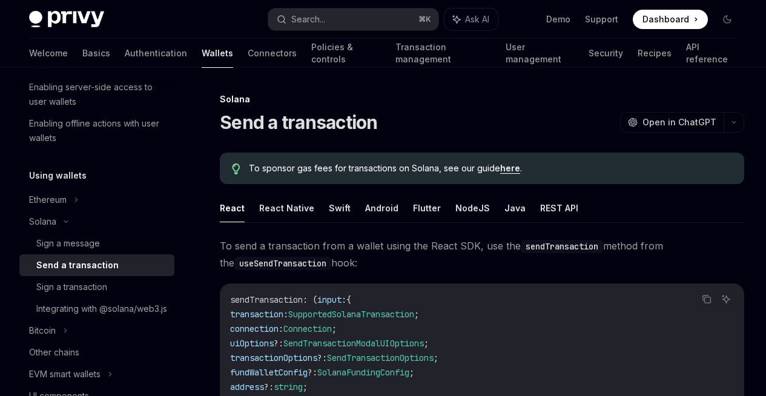 This screenshot has height=396, width=766. What do you see at coordinates (443, 53) in the screenshot?
I see `a: Transaction management` at bounding box center [443, 53].